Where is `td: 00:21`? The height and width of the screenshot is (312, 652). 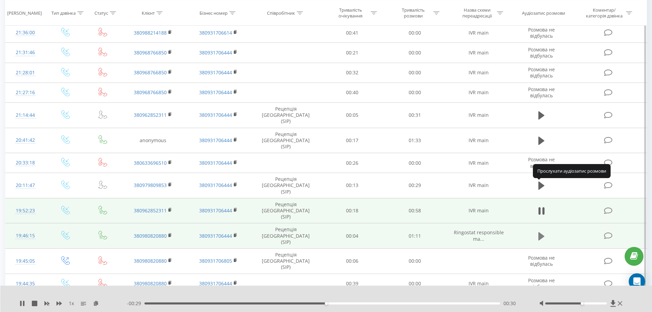
td: 00:21 is located at coordinates (352, 53).